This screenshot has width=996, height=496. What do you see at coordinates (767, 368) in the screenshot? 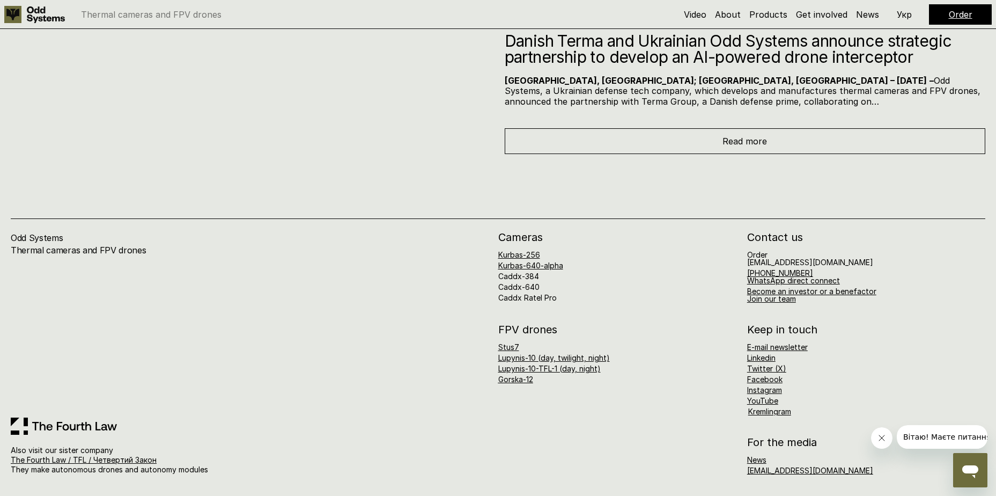
I see `a: Twitter (X)` at bounding box center [767, 368].